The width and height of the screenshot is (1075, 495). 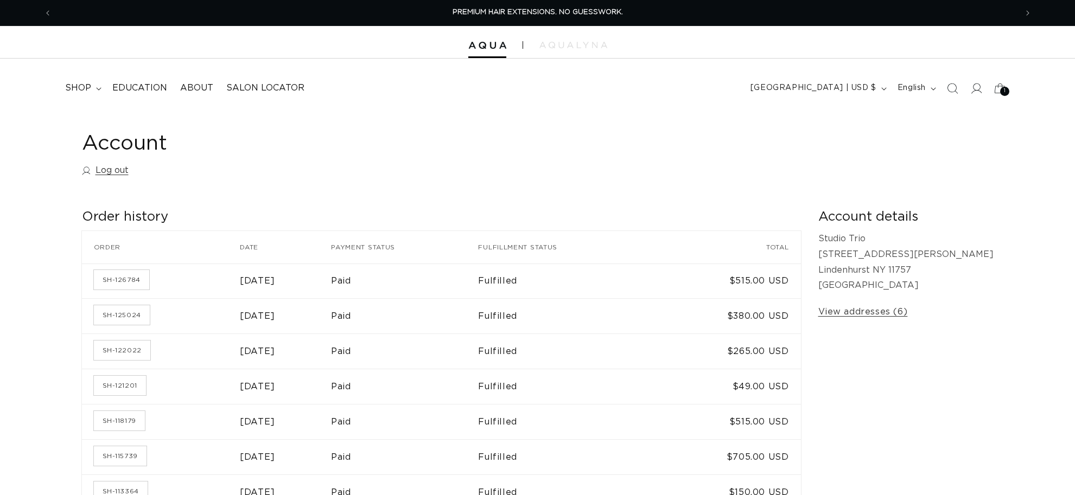 I want to click on a: Order number SH-115739, so click(x=120, y=456).